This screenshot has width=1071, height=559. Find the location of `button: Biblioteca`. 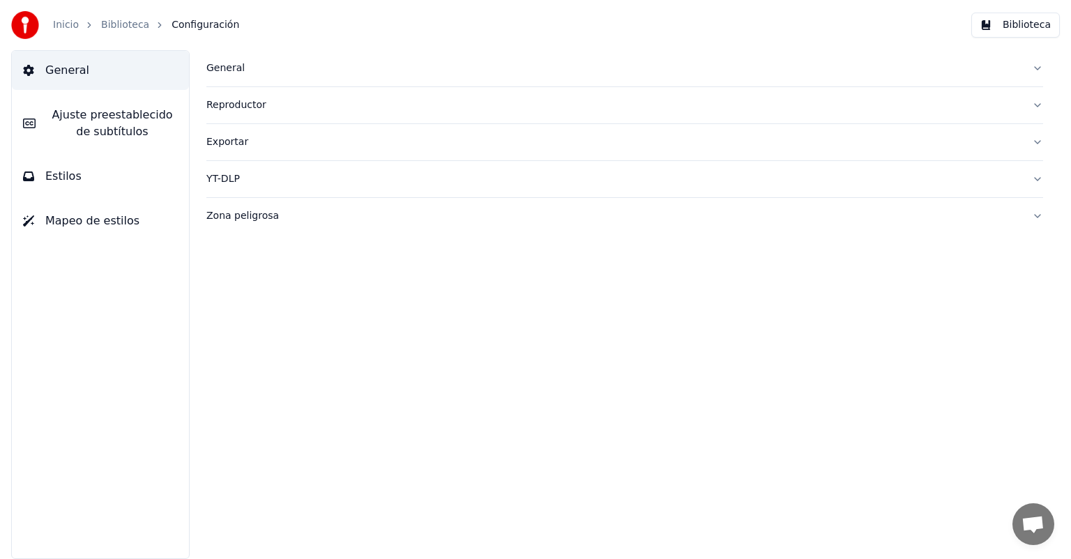

button: Biblioteca is located at coordinates (1015, 25).